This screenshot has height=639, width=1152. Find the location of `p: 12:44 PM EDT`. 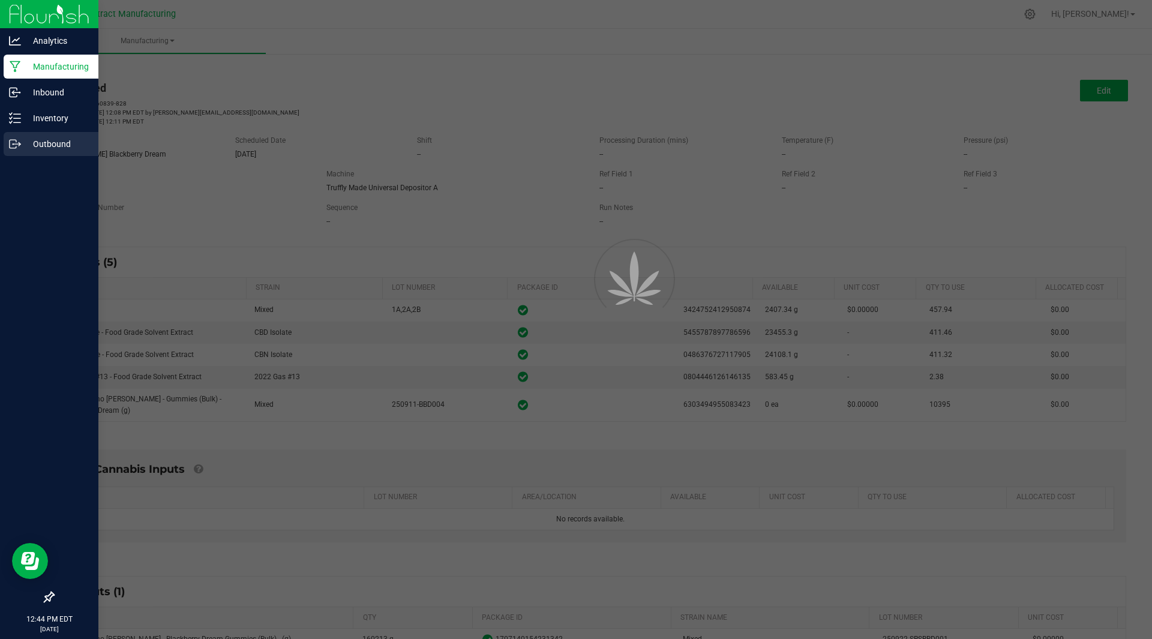

p: 12:44 PM EDT is located at coordinates (49, 619).